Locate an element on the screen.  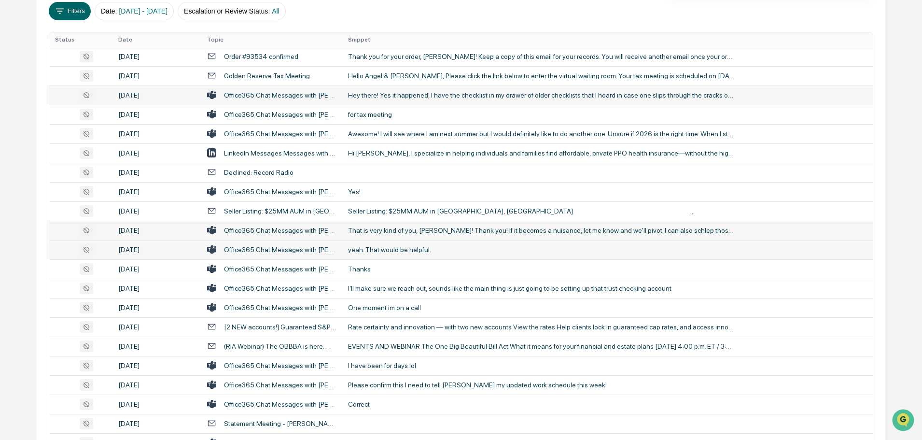
div: Order #93534 confirmed is located at coordinates (261, 57).